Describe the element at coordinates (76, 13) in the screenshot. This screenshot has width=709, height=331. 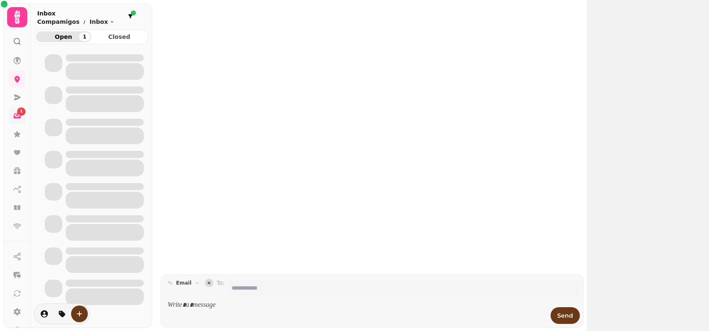
I see `h2: Inbox` at that location.